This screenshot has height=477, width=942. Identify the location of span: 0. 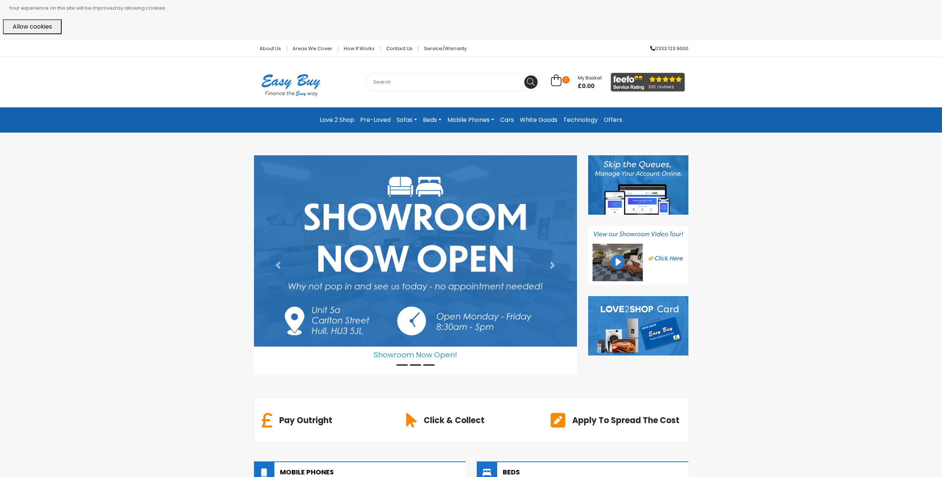
(566, 80).